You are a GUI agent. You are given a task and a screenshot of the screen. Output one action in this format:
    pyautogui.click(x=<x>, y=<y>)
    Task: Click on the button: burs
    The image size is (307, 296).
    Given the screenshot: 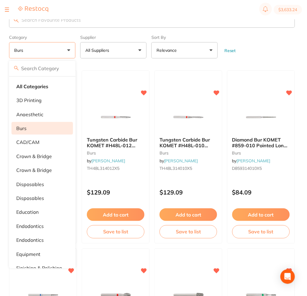 What is the action you would take?
    pyautogui.click(x=42, y=50)
    